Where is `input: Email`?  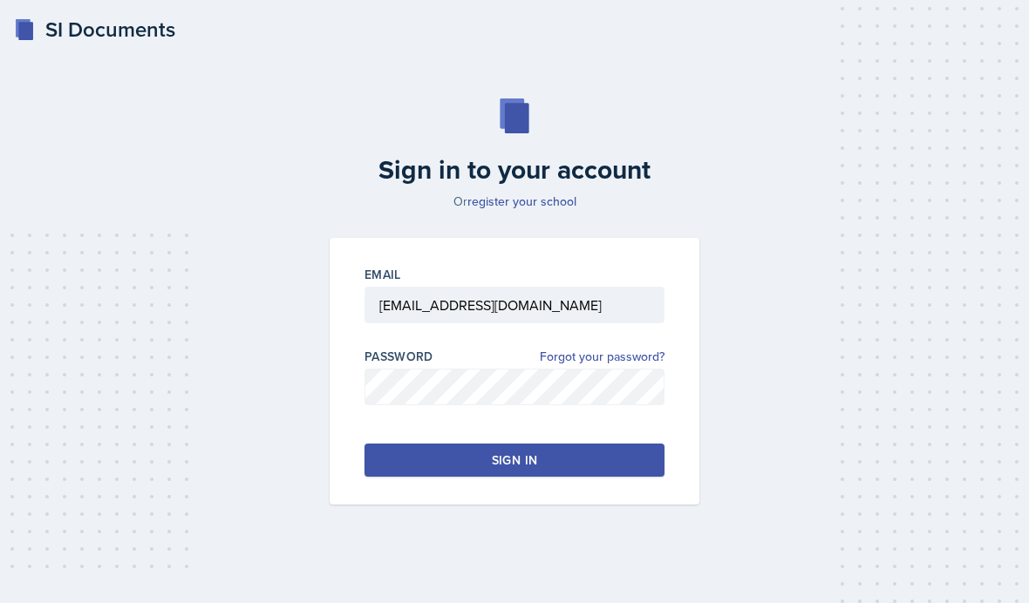
input: Email is located at coordinates (514, 305).